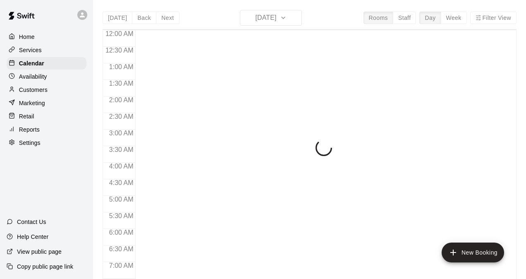 This screenshot has width=526, height=279. Describe the element at coordinates (46, 50) in the screenshot. I see `a: Services` at that location.